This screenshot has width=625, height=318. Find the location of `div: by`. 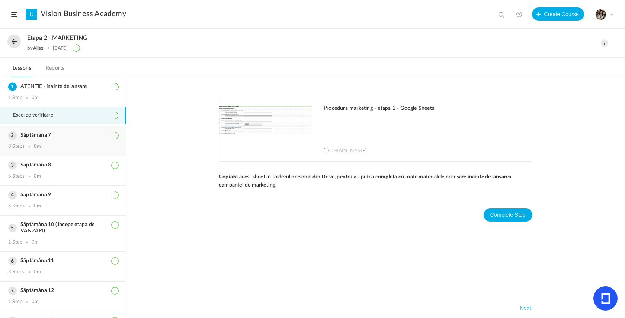

div: by is located at coordinates (35, 48).